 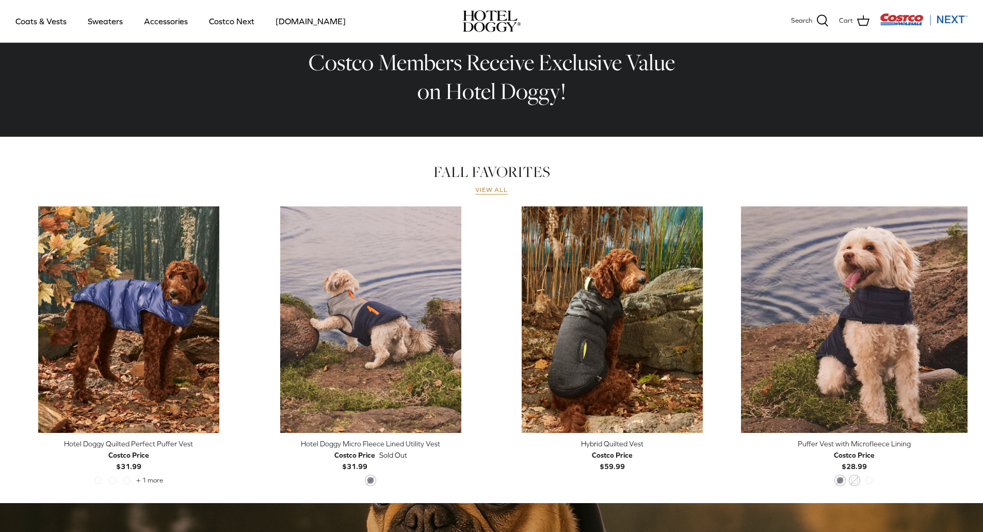 I want to click on span: Cart, so click(x=846, y=21).